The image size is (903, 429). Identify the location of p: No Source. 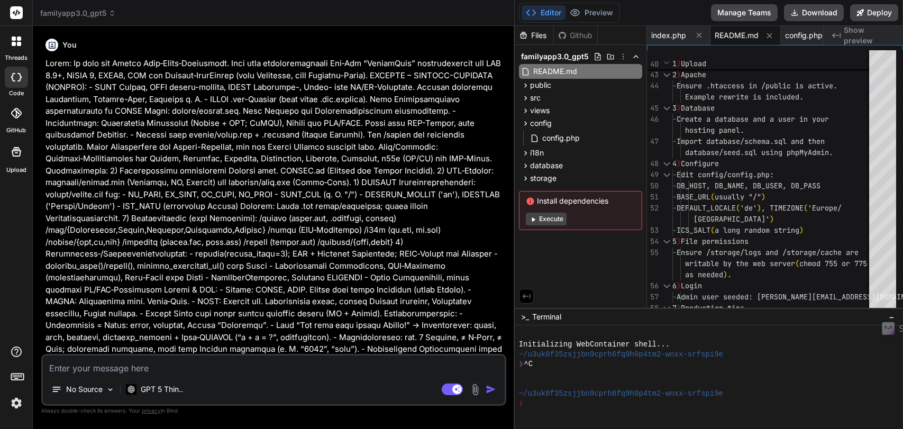
(84, 389).